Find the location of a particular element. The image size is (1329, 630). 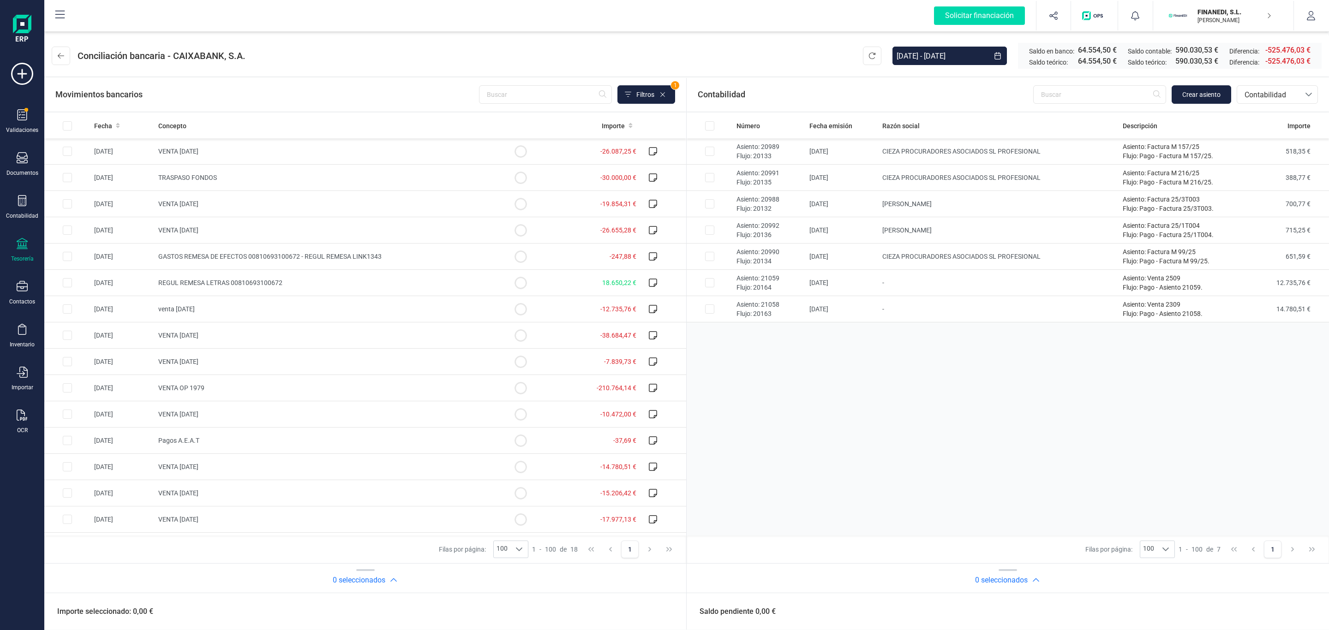

p: Asiento: 20989 is located at coordinates (769, 147).